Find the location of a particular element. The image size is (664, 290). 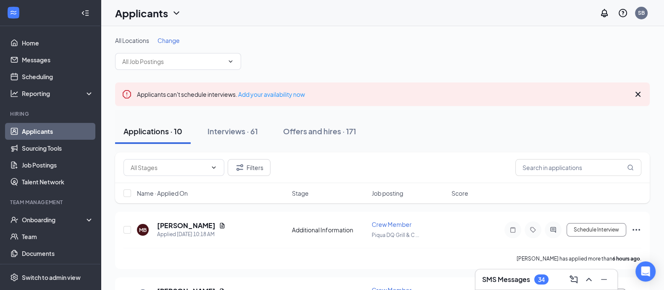

a: Scheduling is located at coordinates (58, 76).